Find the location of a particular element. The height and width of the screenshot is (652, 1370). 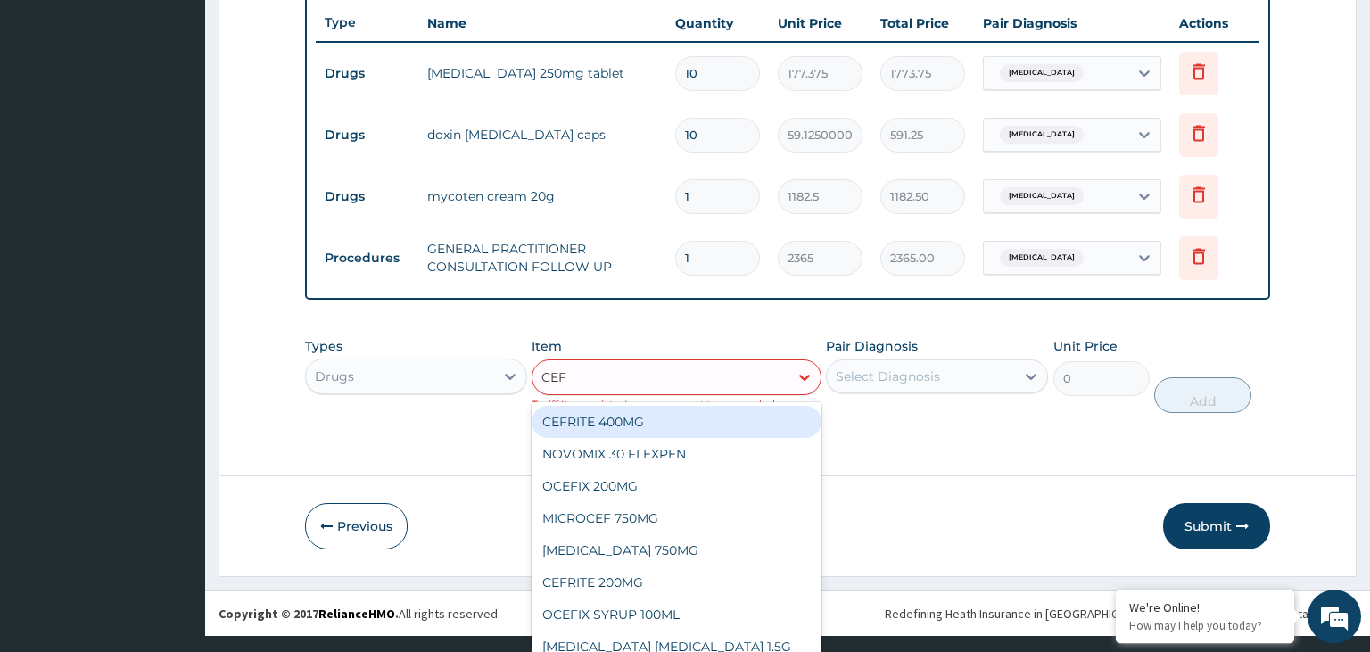

div: Chat with us now is located at coordinates (196, 112).